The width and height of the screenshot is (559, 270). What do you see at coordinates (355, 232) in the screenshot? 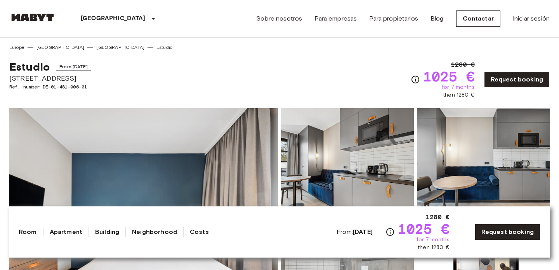
I see `span: From:` at bounding box center [355, 232].